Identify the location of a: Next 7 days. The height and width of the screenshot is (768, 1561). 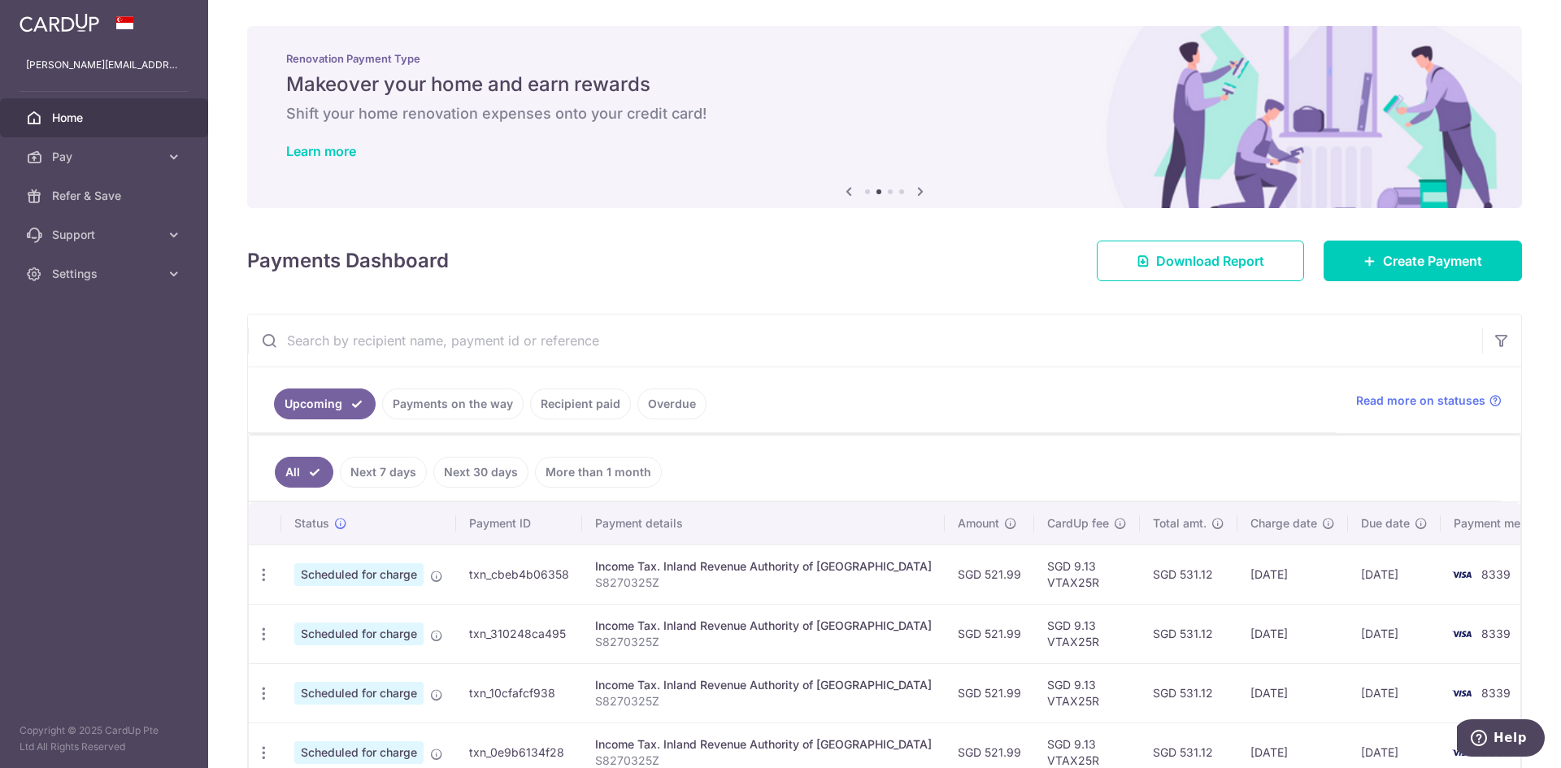
(383, 472).